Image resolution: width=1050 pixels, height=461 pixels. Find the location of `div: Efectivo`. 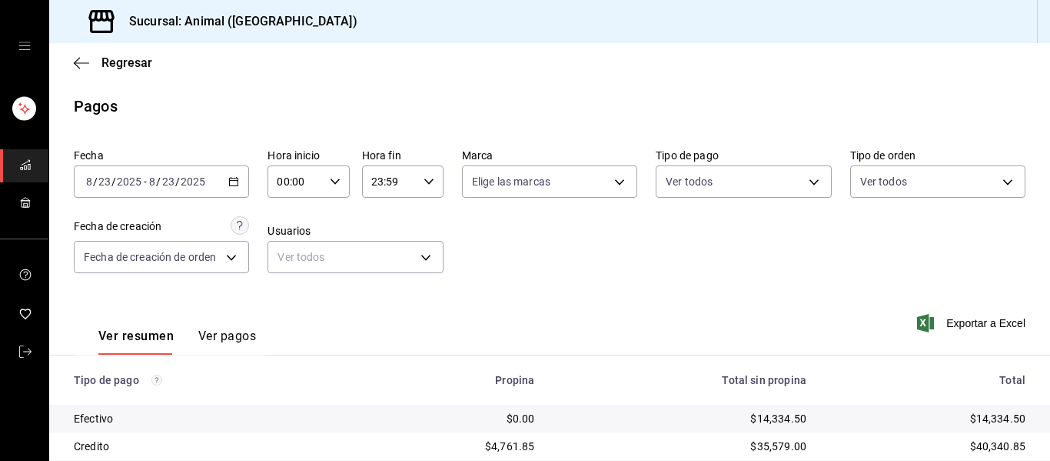

div: Efectivo is located at coordinates (211, 418).